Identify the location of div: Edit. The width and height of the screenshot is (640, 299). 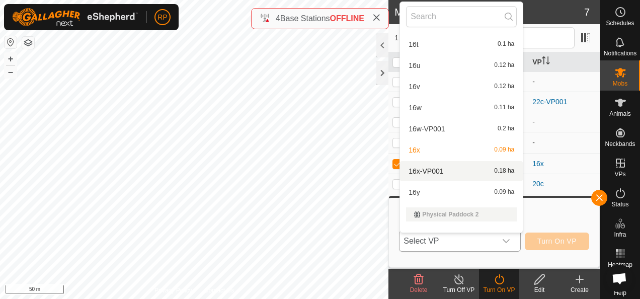
(539, 290).